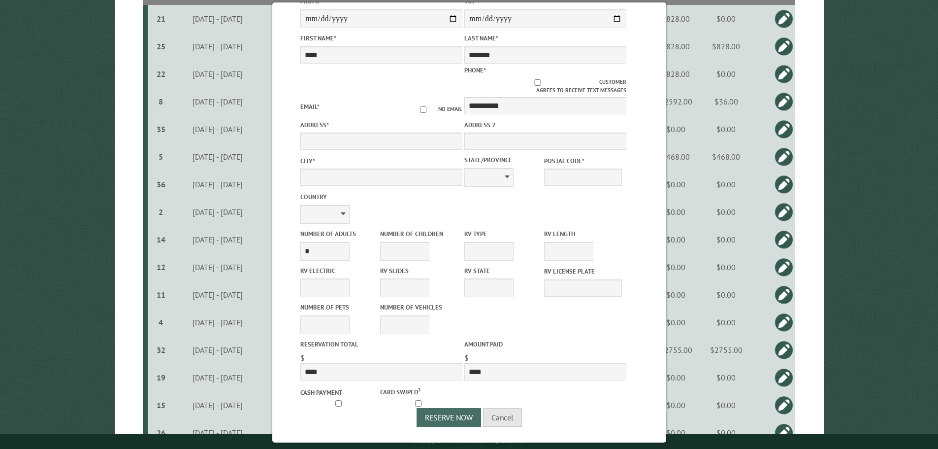  I want to click on label: RV License Plate, so click(583, 271).